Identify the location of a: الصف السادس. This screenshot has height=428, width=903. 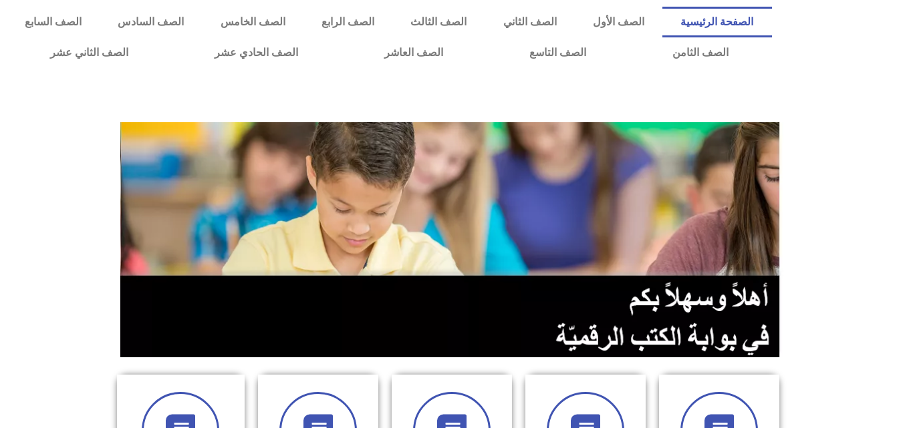
(150, 22).